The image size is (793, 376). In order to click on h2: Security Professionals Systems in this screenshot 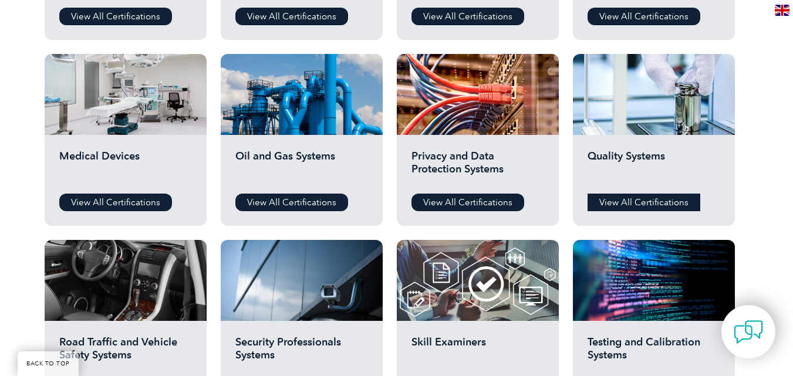, I will do `click(302, 353)`.